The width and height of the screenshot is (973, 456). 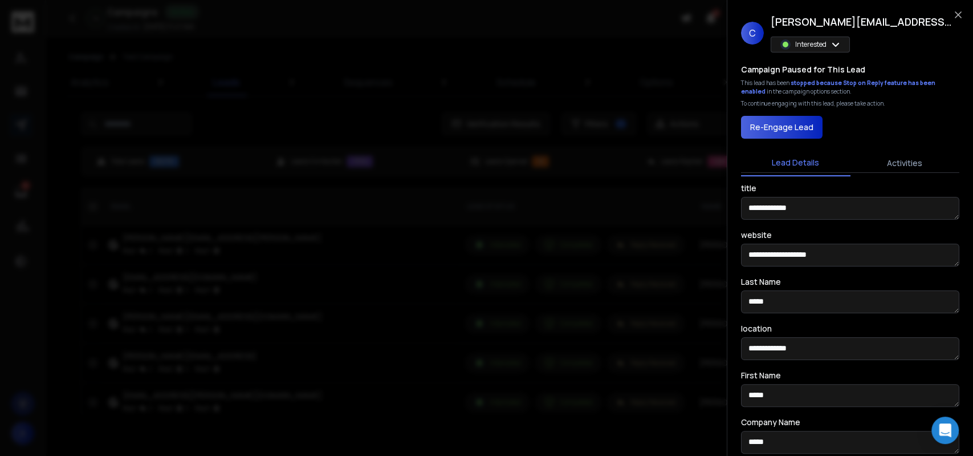 I want to click on button: Activities, so click(x=905, y=163).